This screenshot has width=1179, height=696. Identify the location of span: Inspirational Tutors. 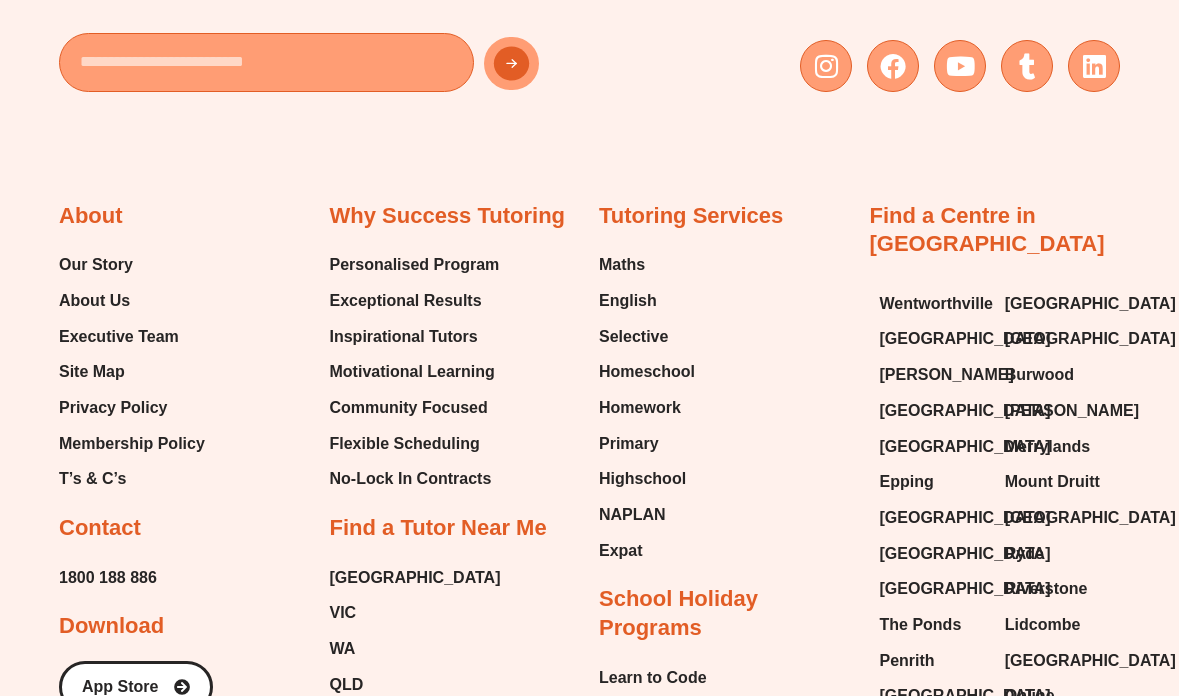
(404, 338).